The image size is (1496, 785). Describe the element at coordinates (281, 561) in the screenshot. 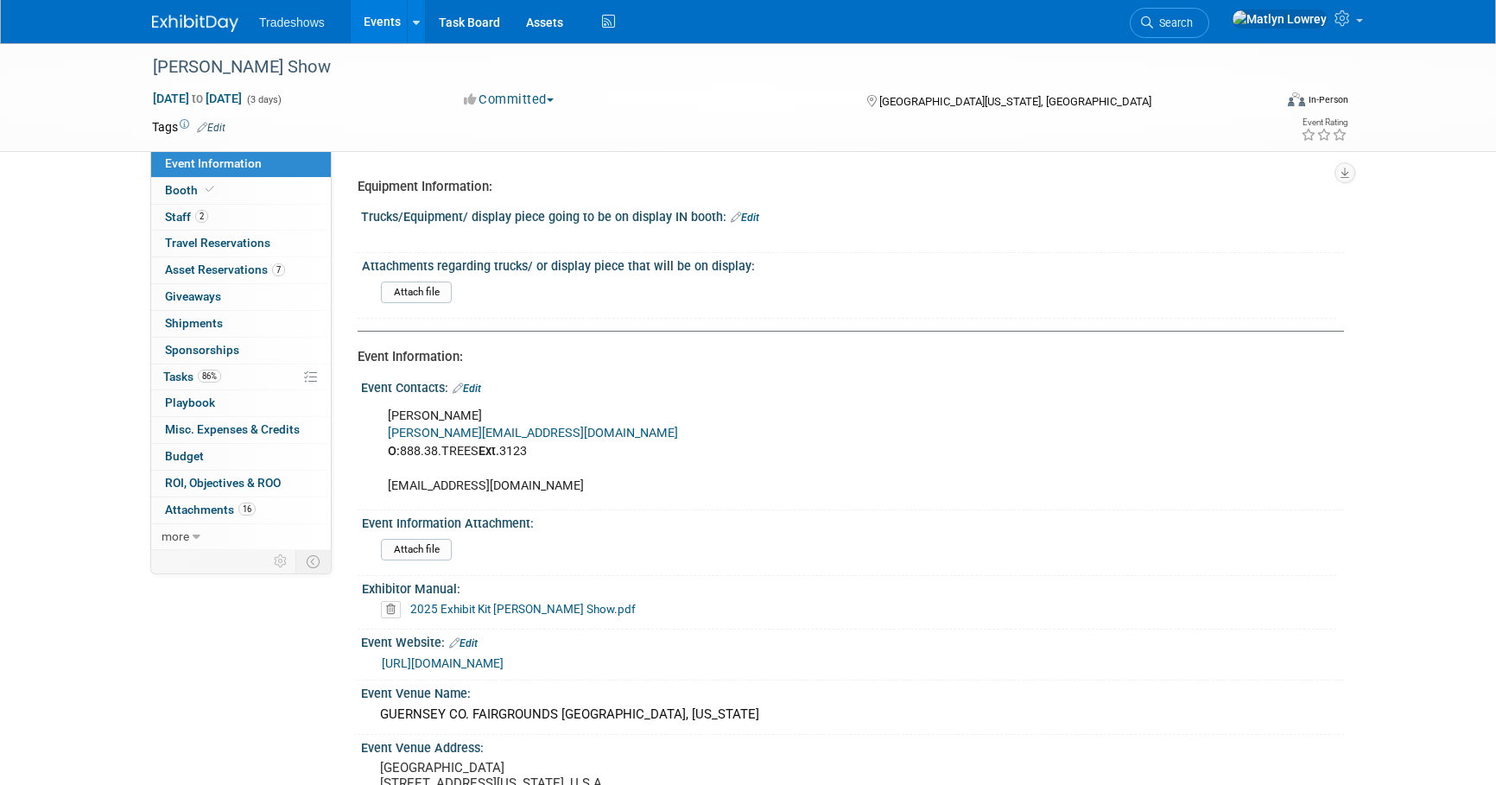

I see `td: Personalize Event Tab Strip` at that location.